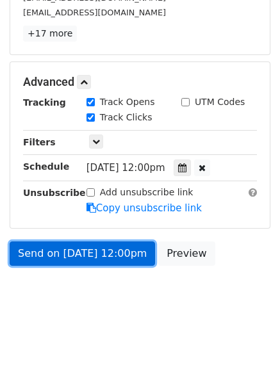 The image size is (280, 374). I want to click on strong: Schedule, so click(46, 167).